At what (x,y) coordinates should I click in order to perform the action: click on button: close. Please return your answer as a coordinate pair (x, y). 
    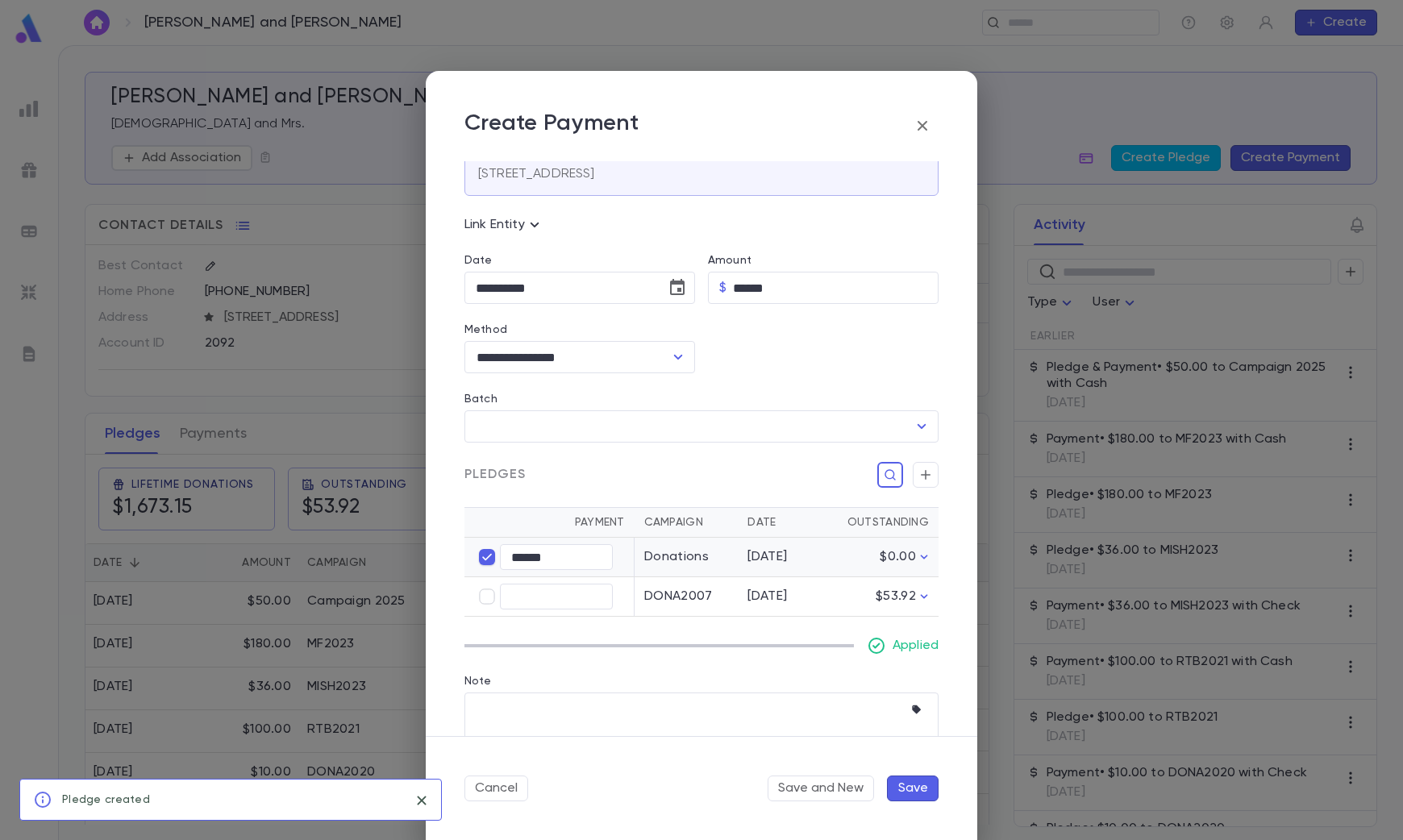
    Looking at the image, I should click on (422, 800).